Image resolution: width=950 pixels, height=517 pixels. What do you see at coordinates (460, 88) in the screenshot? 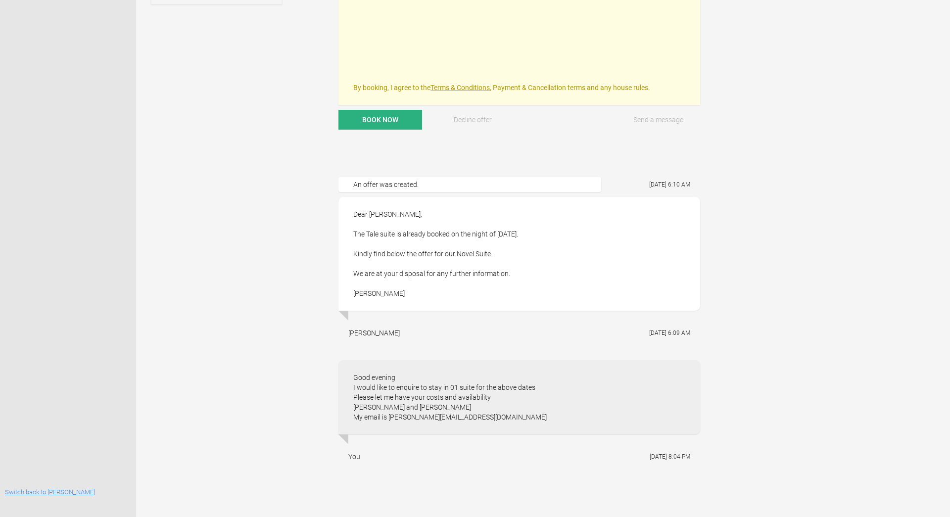
I see `a: Terms & Conditions` at bounding box center [460, 88].